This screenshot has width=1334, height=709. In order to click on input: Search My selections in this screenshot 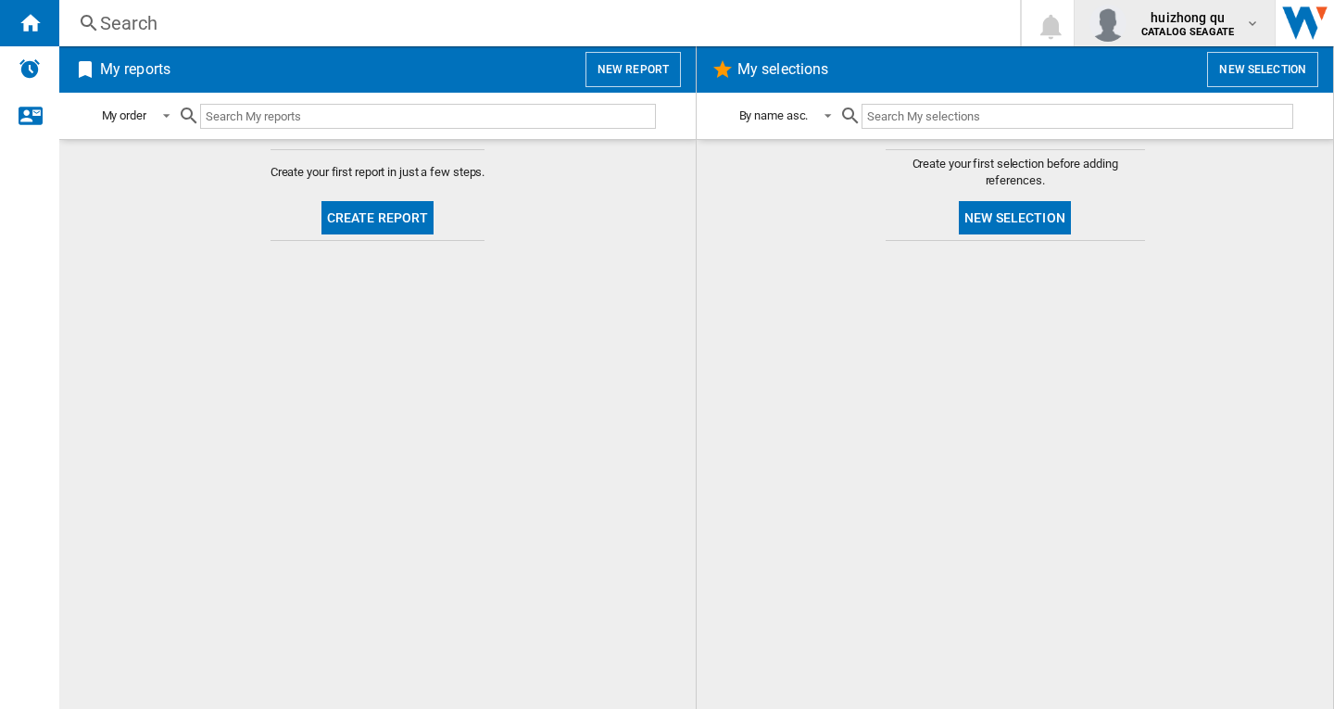, I will do `click(1077, 116)`.